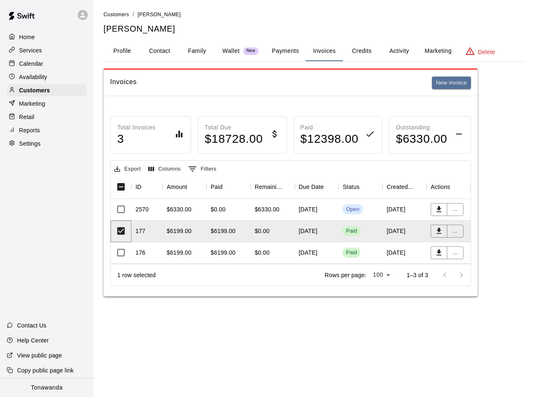 This screenshot has height=397, width=535. Describe the element at coordinates (47, 104) in the screenshot. I see `div: Marketing` at that location.